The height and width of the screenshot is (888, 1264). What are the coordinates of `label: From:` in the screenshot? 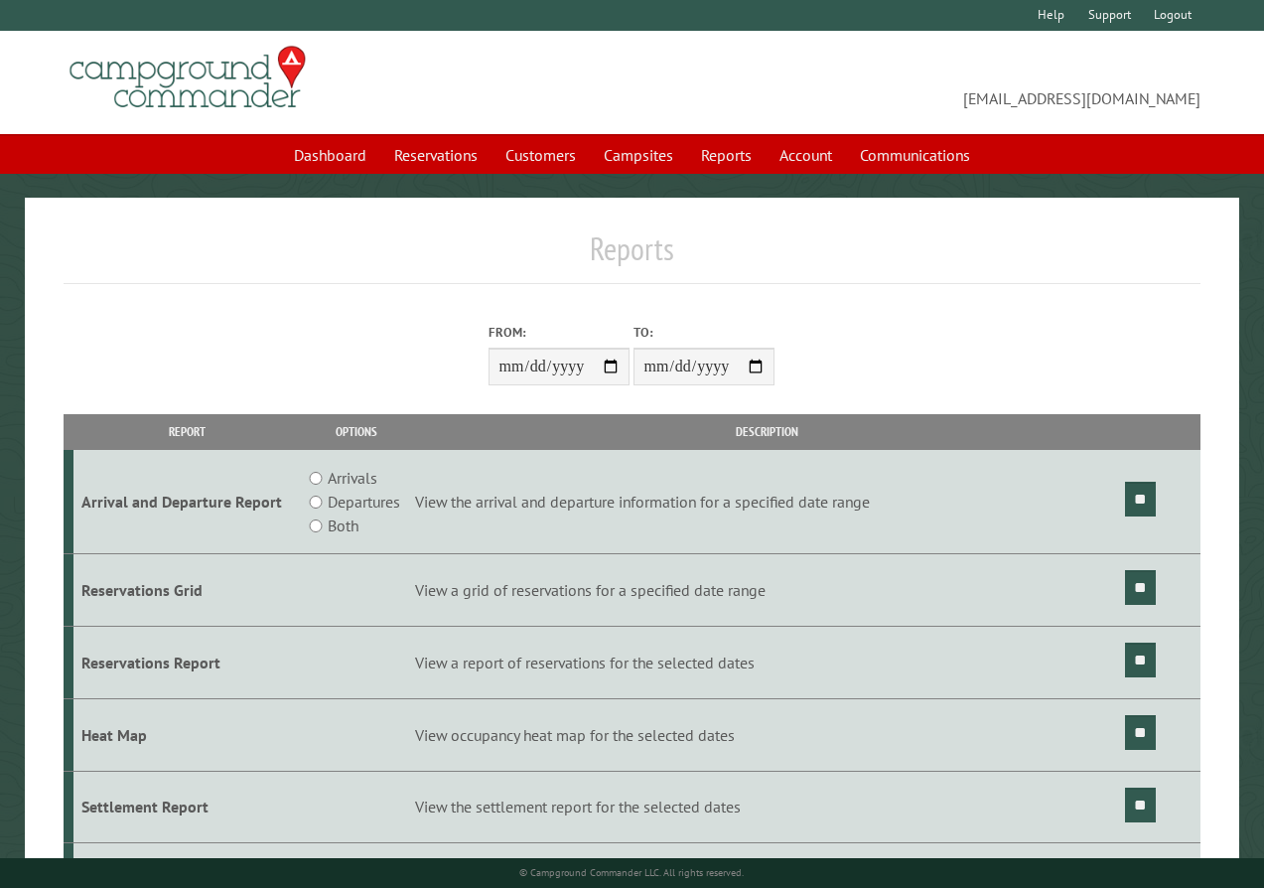 It's located at (559, 332).